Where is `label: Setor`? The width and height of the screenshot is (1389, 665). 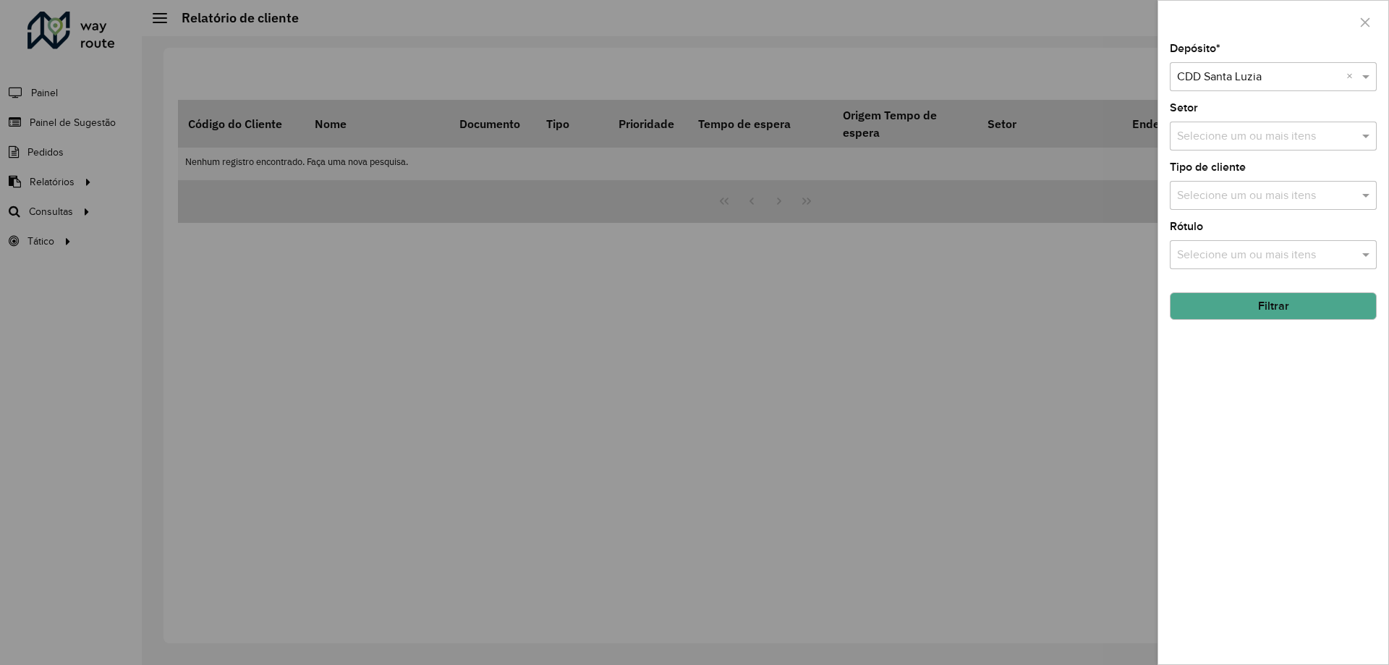 label: Setor is located at coordinates (1184, 108).